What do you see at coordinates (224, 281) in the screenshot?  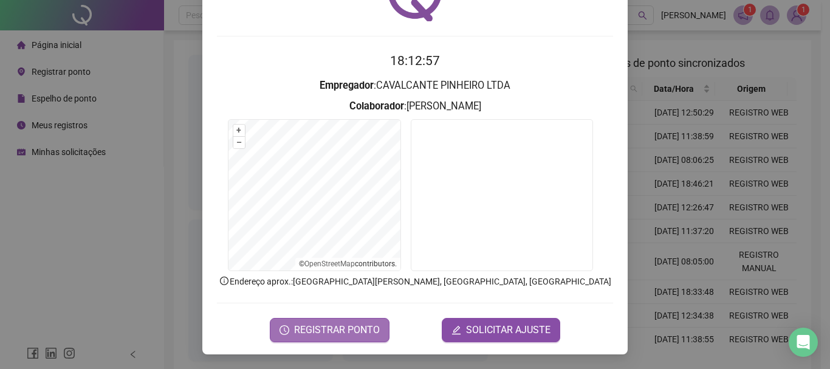 I see `span: info-circle` at bounding box center [224, 281].